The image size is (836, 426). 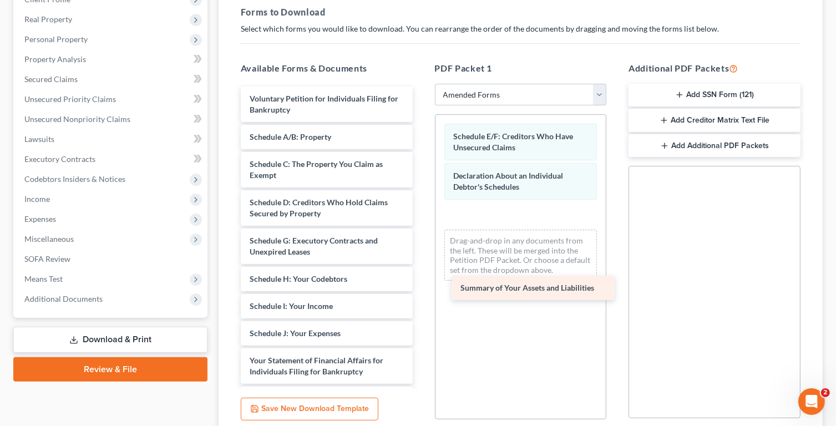 I want to click on a: Property Analysis, so click(x=112, y=59).